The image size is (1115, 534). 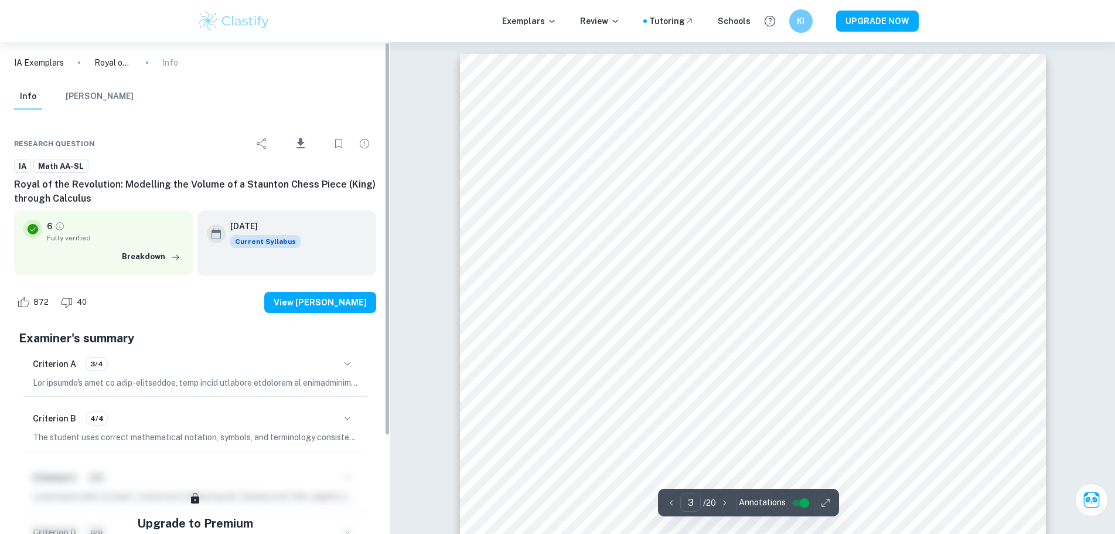 What do you see at coordinates (22, 166) in the screenshot?
I see `a: IA` at bounding box center [22, 166].